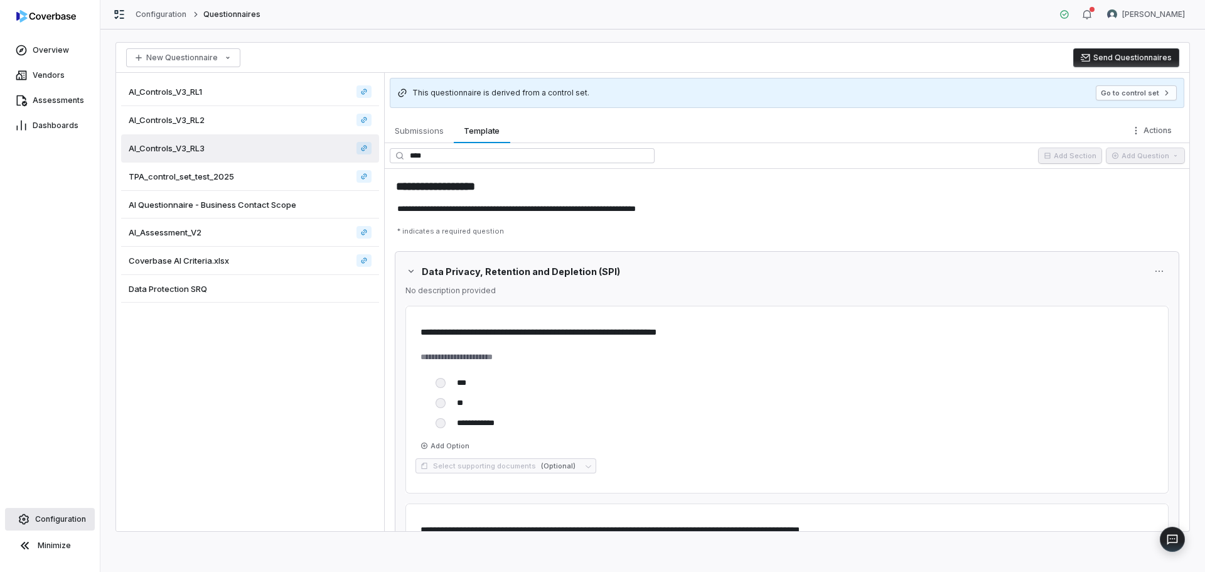 The height and width of the screenshot is (572, 1205). Describe the element at coordinates (166, 120) in the screenshot. I see `span: AI_Controls_V3_RL2` at that location.